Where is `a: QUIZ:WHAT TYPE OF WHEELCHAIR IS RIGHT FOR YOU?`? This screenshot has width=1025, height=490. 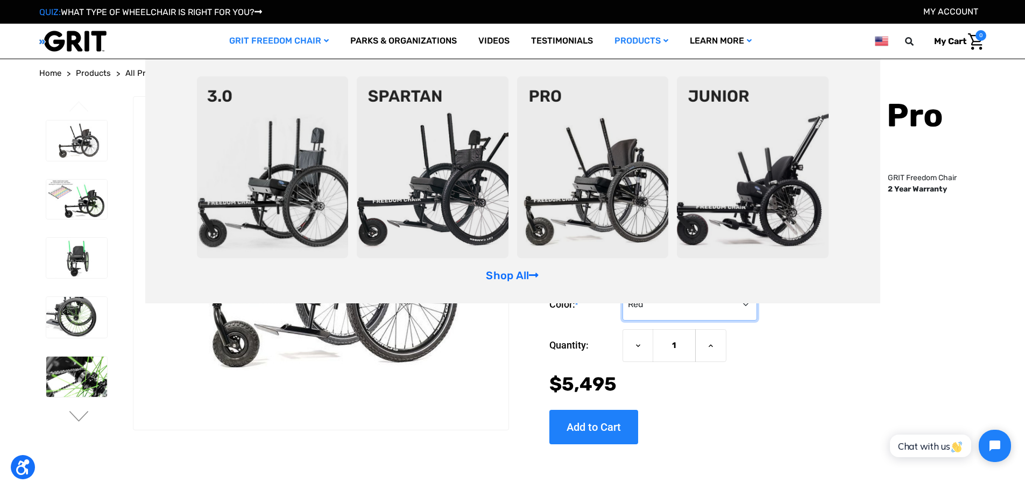 a: QUIZ:WHAT TYPE OF WHEELCHAIR IS RIGHT FOR YOU? is located at coordinates (151, 12).